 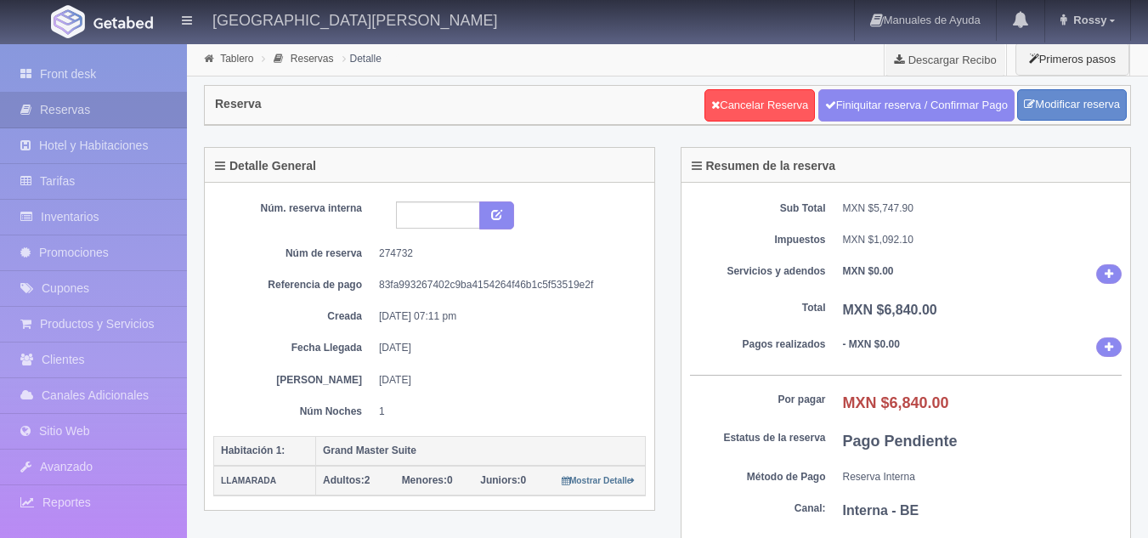 I want to click on h4: Reserva, so click(x=238, y=104).